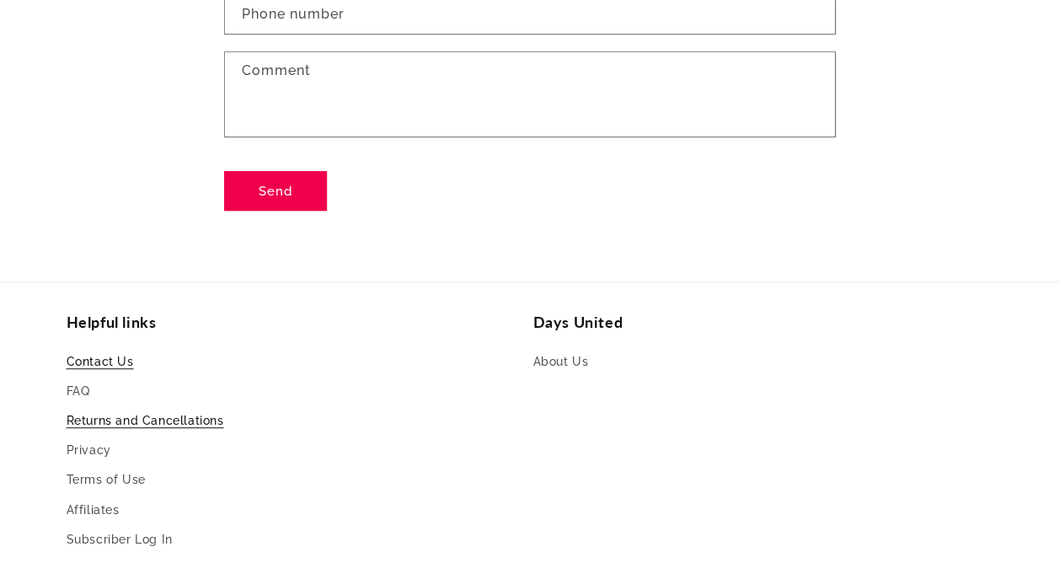 This screenshot has width=1059, height=568. I want to click on a: Affiliates, so click(93, 510).